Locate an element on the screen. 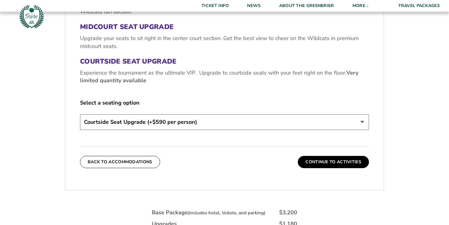  small: (includes hotel, tickets, and parking) is located at coordinates (227, 213).